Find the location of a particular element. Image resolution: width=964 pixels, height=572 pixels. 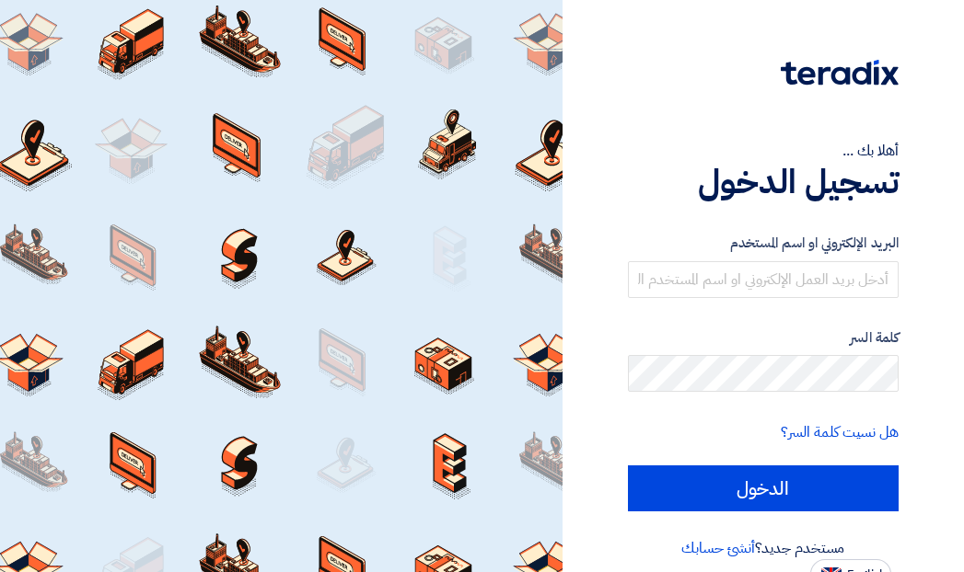

img: Teradix logo is located at coordinates (839, 73).